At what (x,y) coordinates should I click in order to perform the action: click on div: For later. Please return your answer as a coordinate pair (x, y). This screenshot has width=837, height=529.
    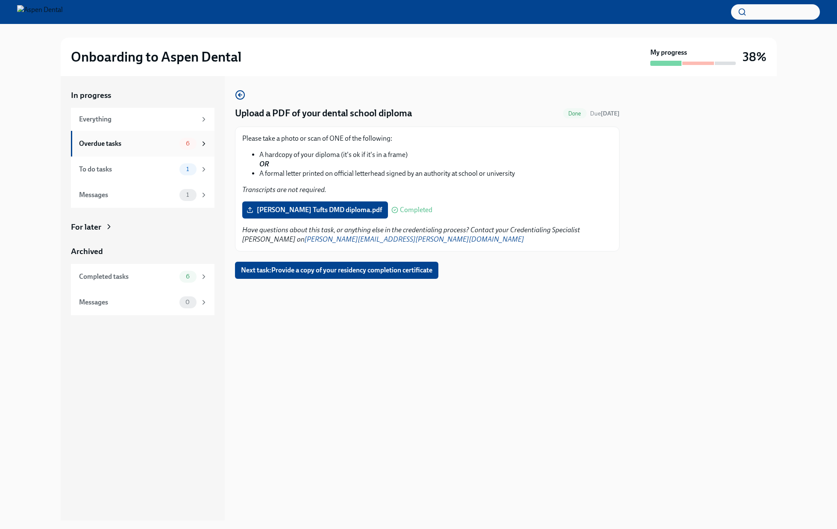
    Looking at the image, I should click on (86, 227).